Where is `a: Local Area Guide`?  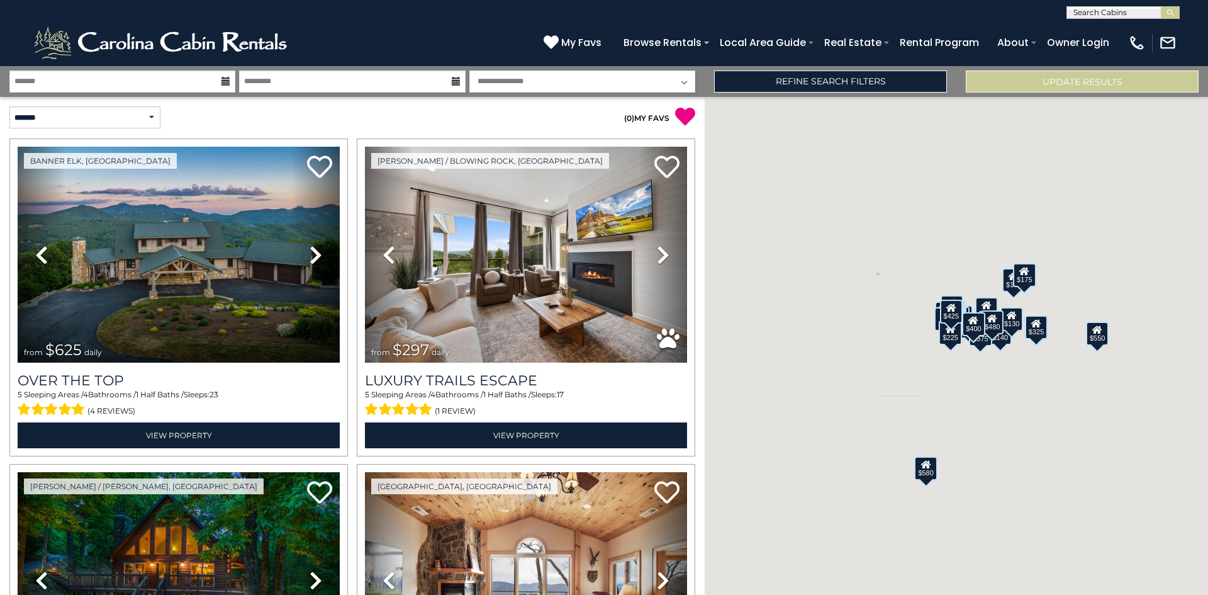
a: Local Area Guide is located at coordinates (763, 42).